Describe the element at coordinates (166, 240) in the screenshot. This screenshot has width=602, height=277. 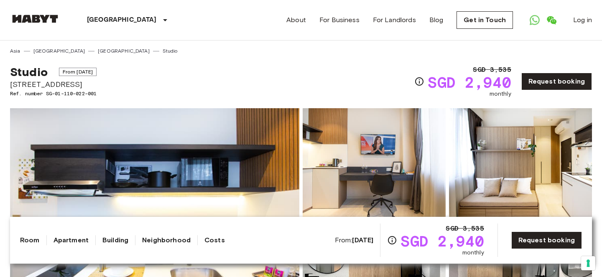
I see `a: Neighborhood` at that location.